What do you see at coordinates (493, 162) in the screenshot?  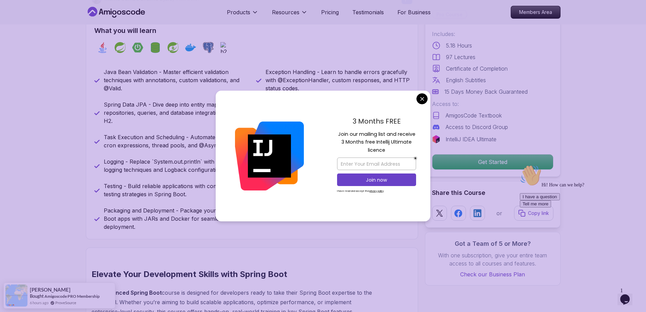 I see `button: Get Started` at bounding box center [493, 162].